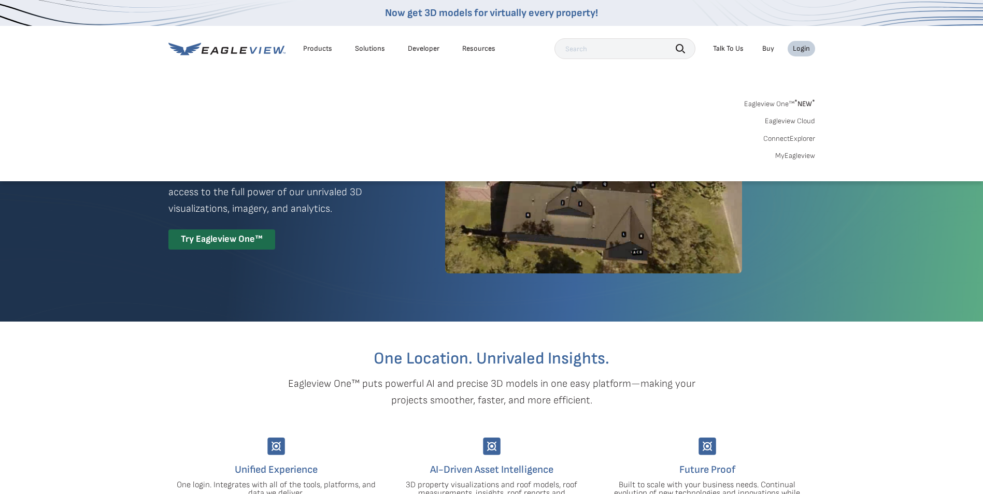  Describe the element at coordinates (779, 102) in the screenshot. I see `a: Eagleview One™*NEW*` at that location.